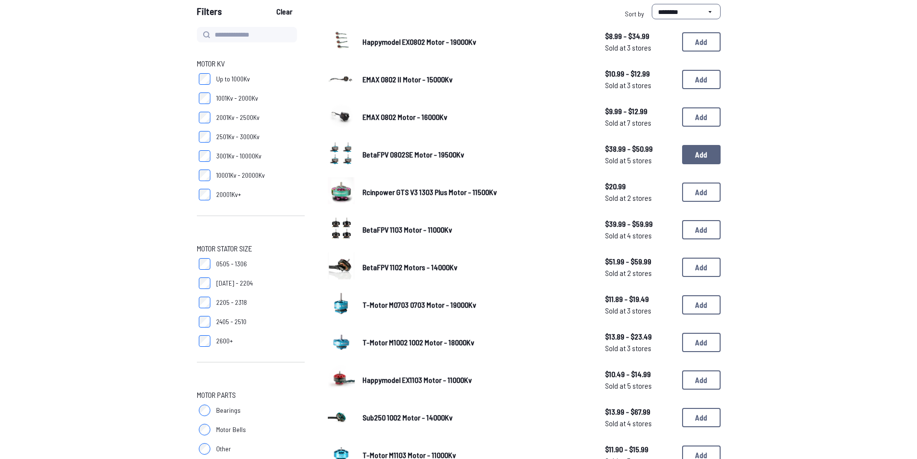 The width and height of the screenshot is (917, 459). I want to click on a: EMAX 0802 II Motor - 15000Kv, so click(476, 79).